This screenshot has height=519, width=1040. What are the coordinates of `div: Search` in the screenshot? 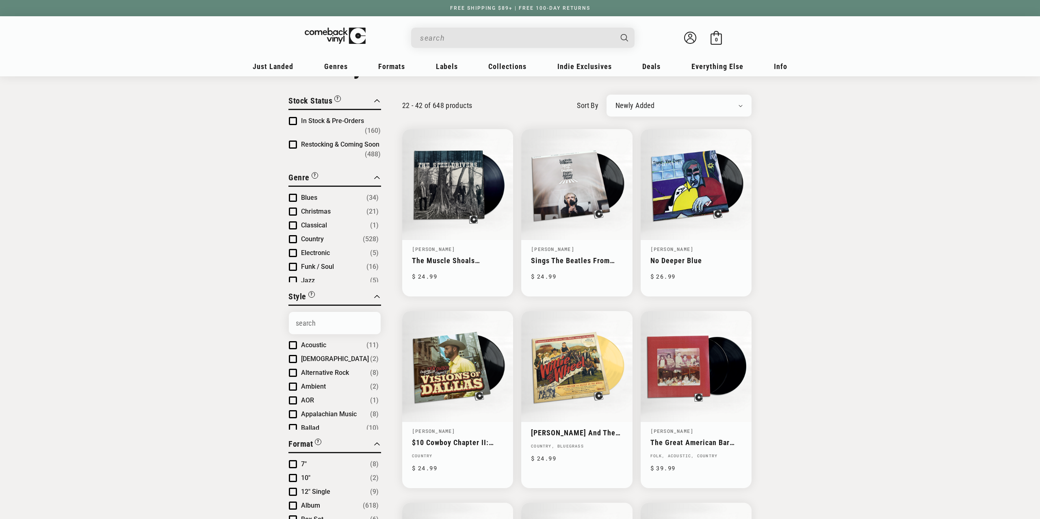 It's located at (523, 38).